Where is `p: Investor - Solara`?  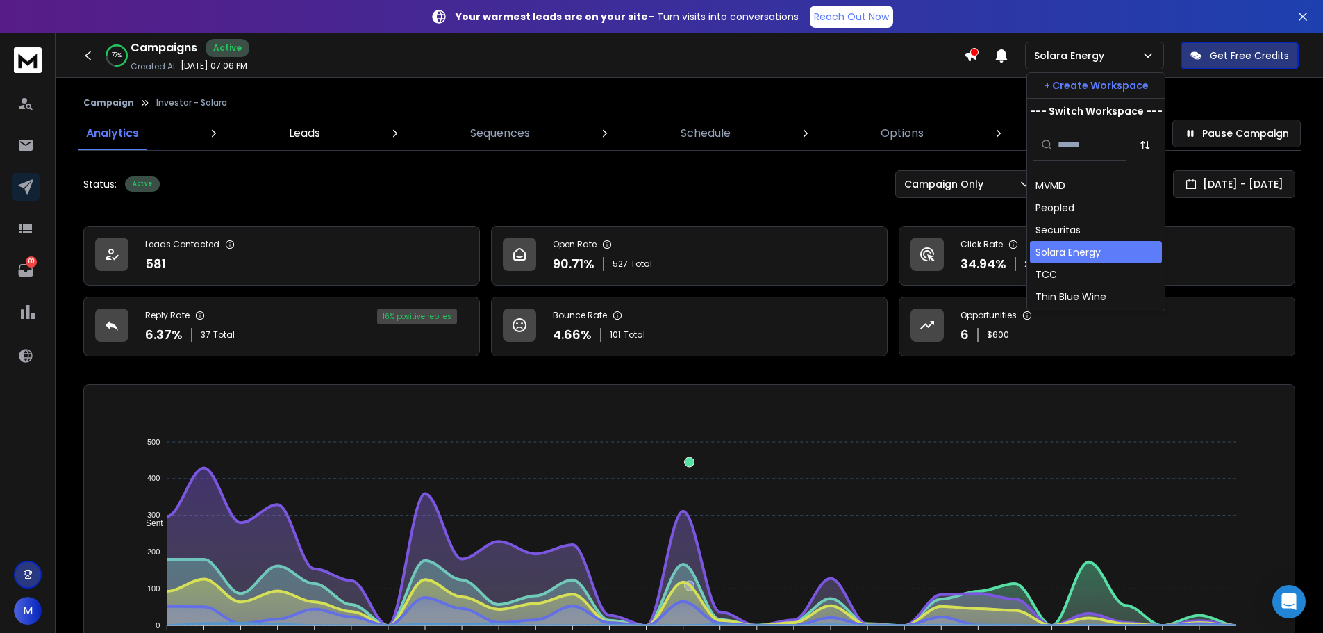 p: Investor - Solara is located at coordinates (192, 103).